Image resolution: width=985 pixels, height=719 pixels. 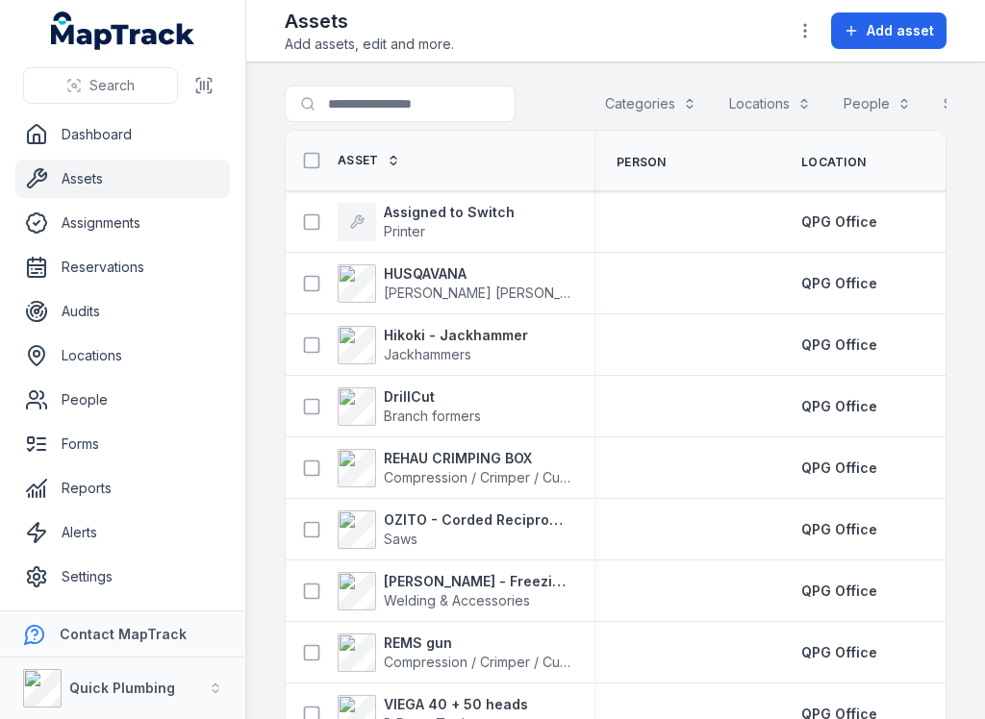 I want to click on span: Add asset, so click(x=900, y=31).